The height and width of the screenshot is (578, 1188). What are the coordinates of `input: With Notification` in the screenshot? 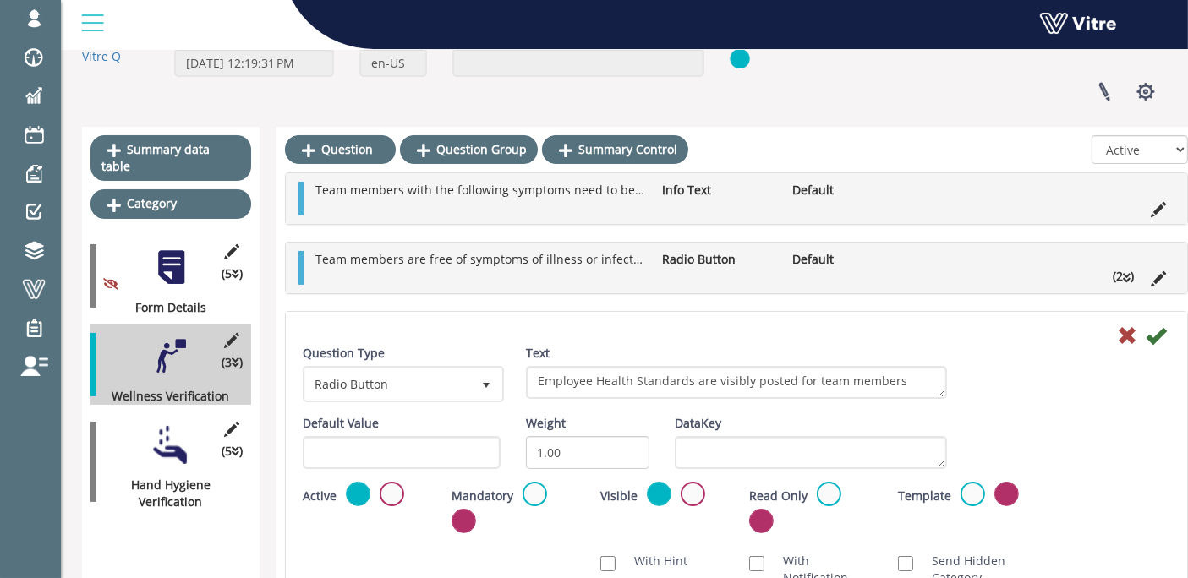 It's located at (757, 564).